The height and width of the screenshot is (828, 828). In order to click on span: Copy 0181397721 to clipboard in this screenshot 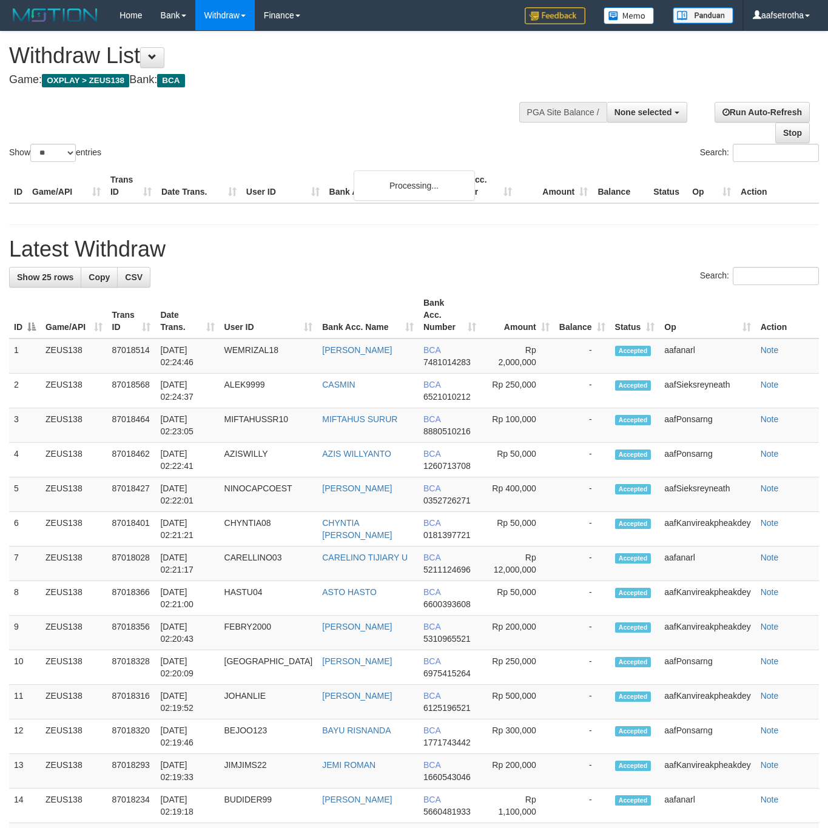, I will do `click(447, 535)`.